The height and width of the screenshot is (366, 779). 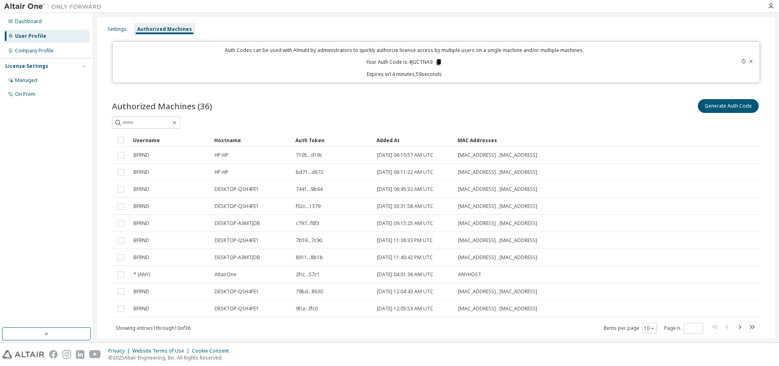 I want to click on div: Website Terms of Use, so click(x=162, y=351).